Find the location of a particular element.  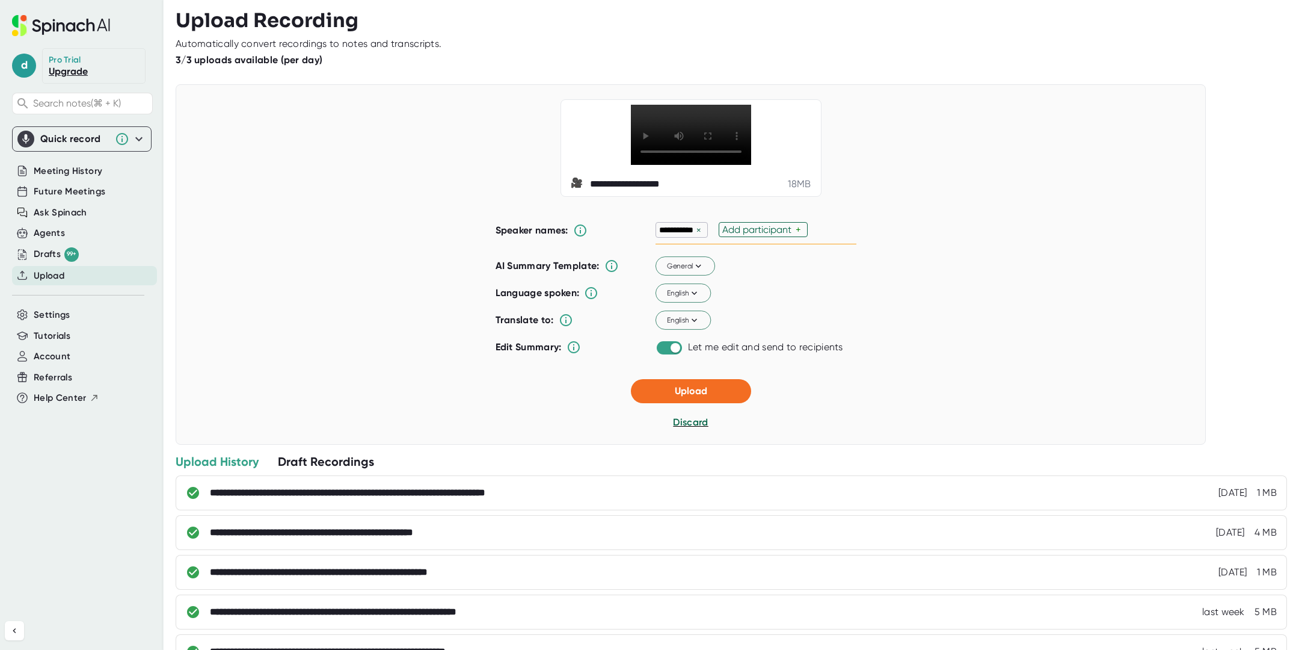

button: Collapse sidebar is located at coordinates (14, 630).